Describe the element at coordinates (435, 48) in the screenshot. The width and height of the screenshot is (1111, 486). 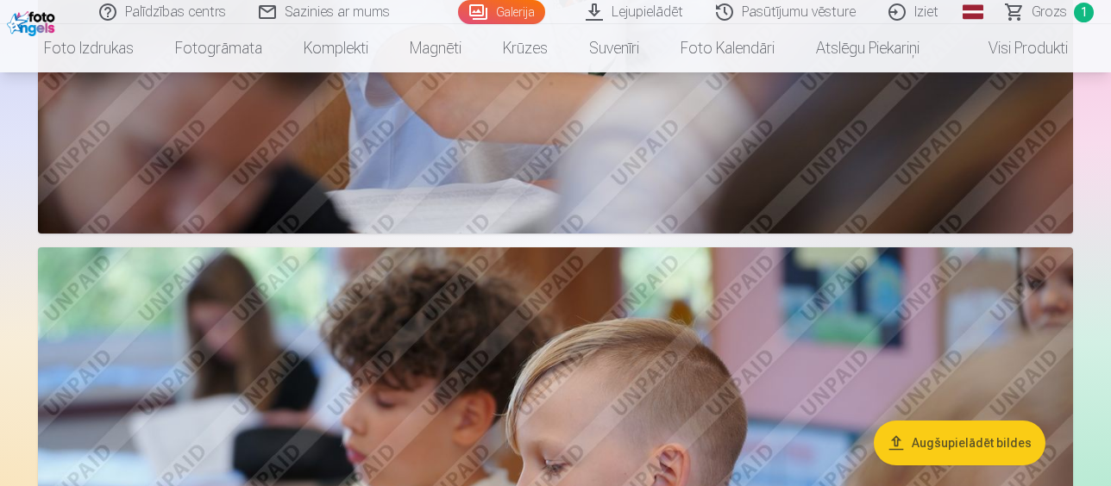
I see `a: Magnēti` at that location.